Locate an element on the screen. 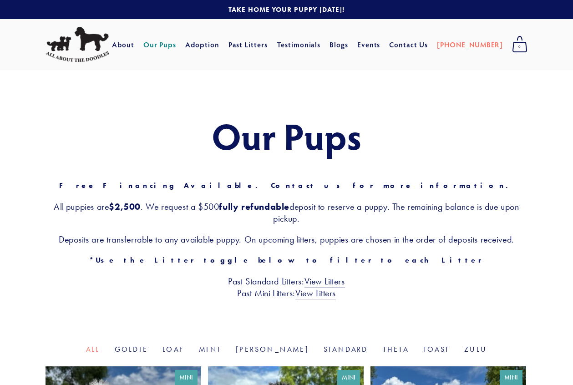 The width and height of the screenshot is (573, 385). a: Events is located at coordinates (369, 45).